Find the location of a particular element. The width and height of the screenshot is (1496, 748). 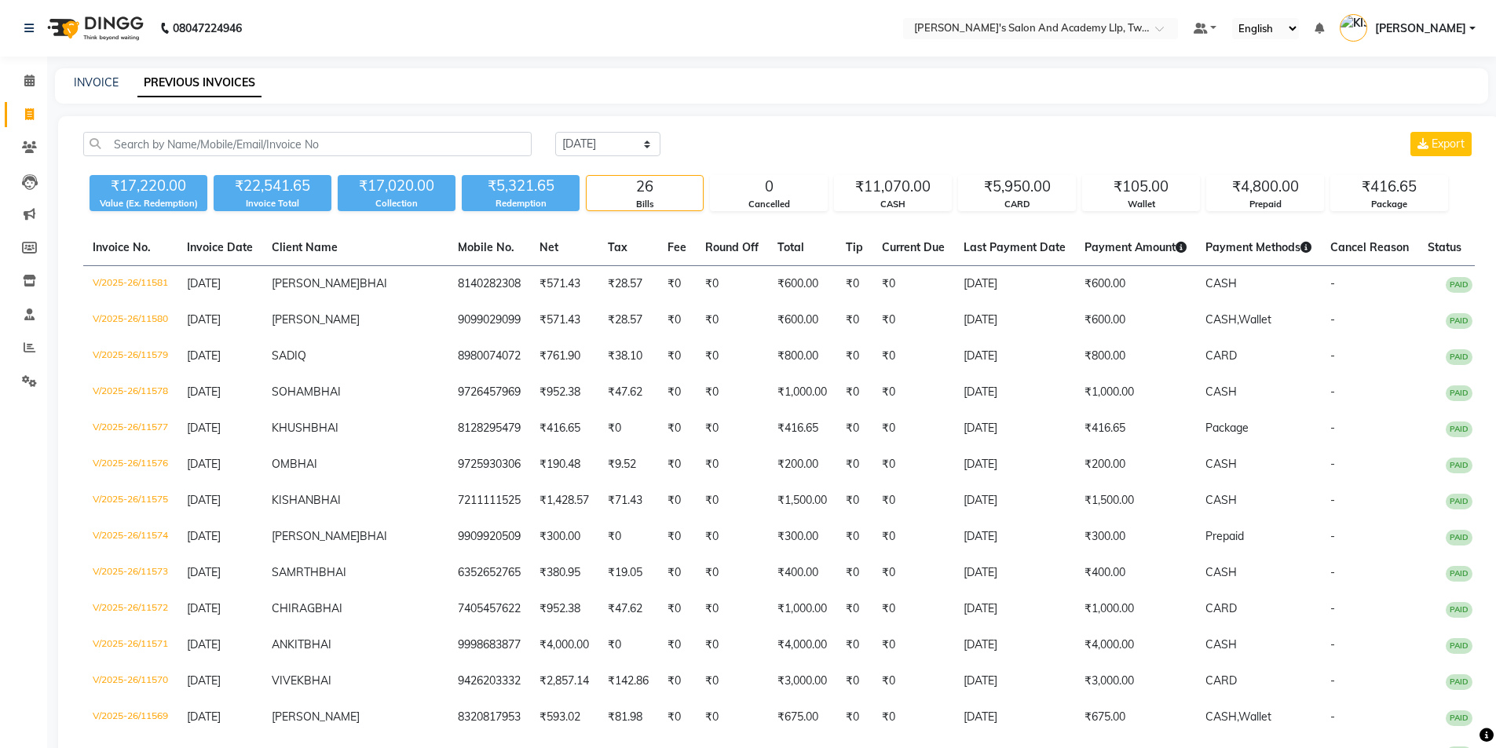

div: Invoice Total is located at coordinates (272, 203).